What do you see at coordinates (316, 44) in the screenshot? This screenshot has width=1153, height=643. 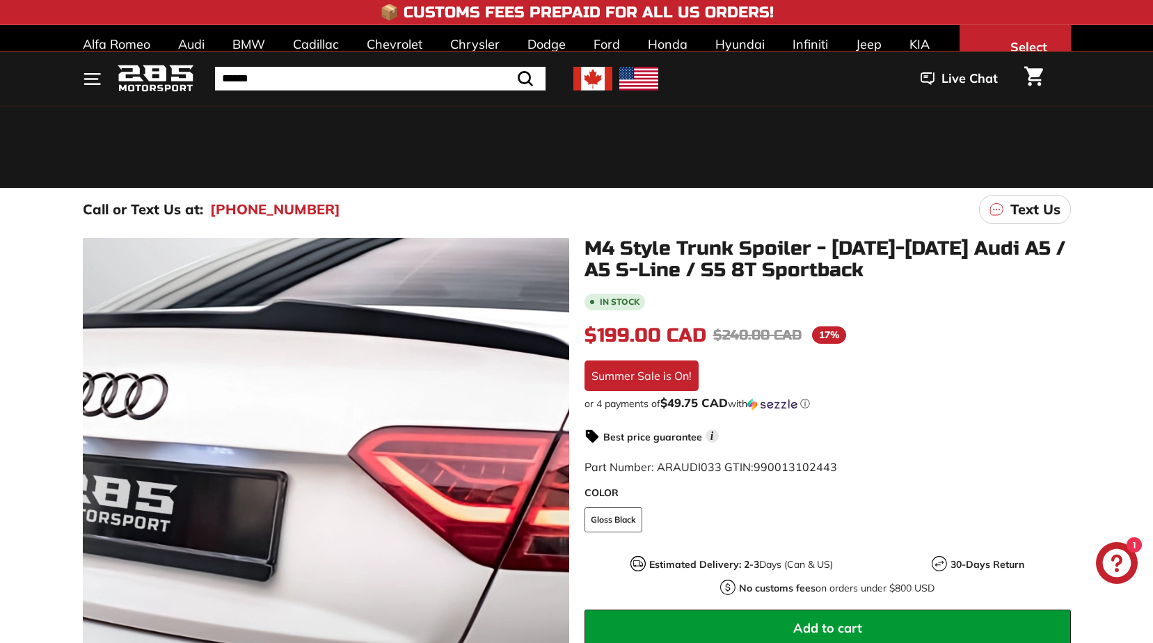 I see `a: Cadillac` at bounding box center [316, 44].